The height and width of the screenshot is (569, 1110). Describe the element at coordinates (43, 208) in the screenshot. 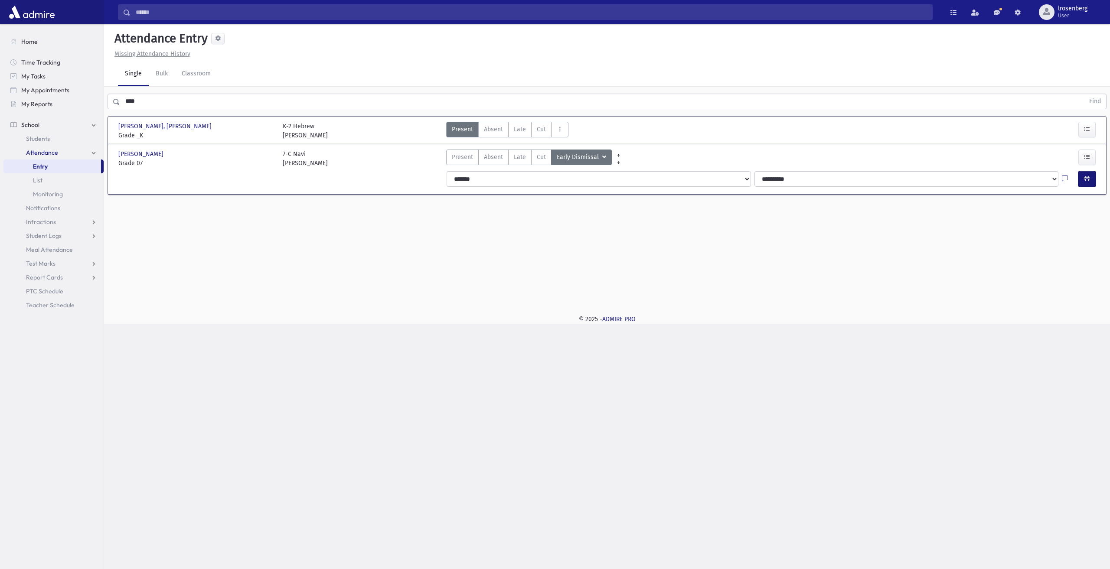

I see `span: Notifications` at that location.